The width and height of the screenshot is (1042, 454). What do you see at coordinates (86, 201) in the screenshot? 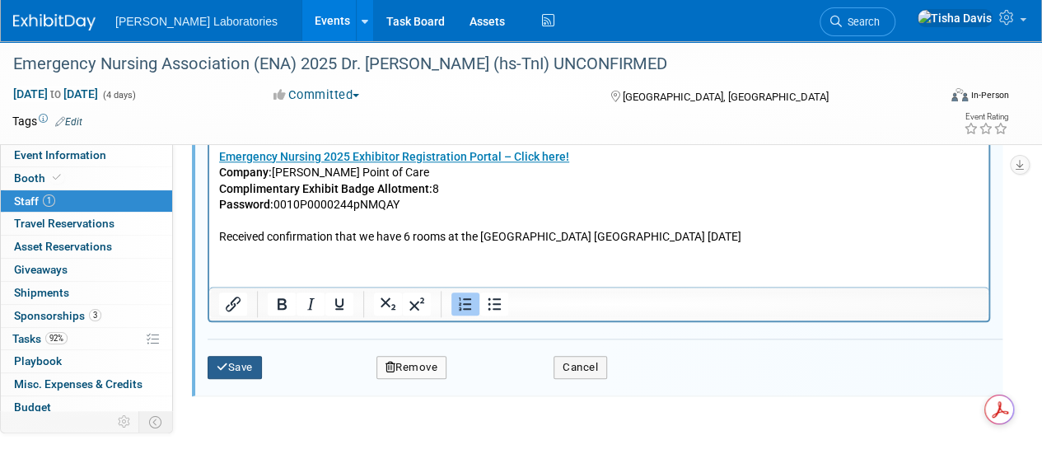
I see `a: Staff1` at bounding box center [86, 201].